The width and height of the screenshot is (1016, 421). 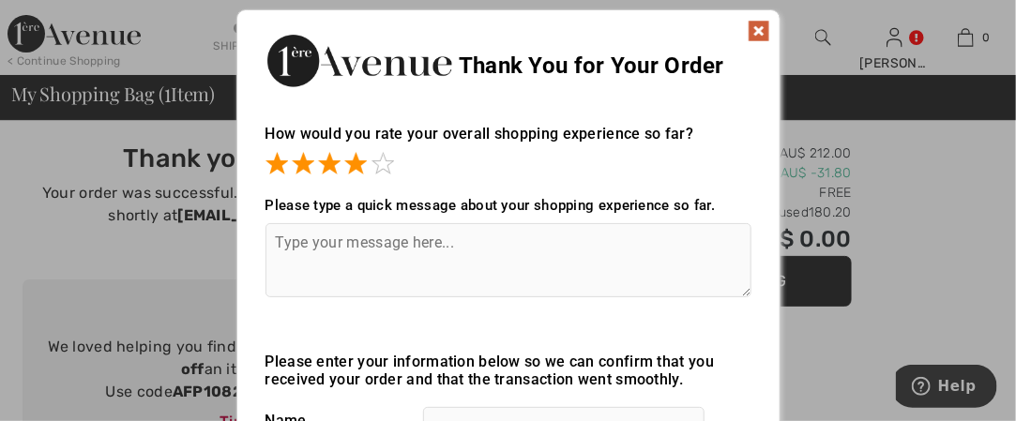 What do you see at coordinates (591, 66) in the screenshot?
I see `span: Thank You for Your Order` at bounding box center [591, 66].